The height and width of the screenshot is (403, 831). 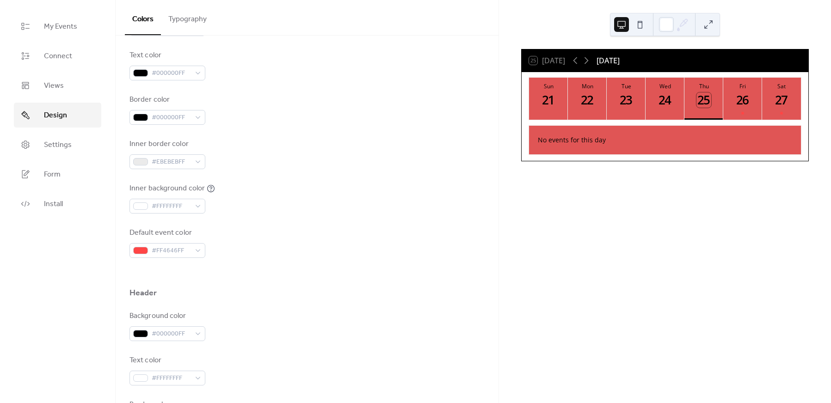 I want to click on span: My Events, so click(x=61, y=27).